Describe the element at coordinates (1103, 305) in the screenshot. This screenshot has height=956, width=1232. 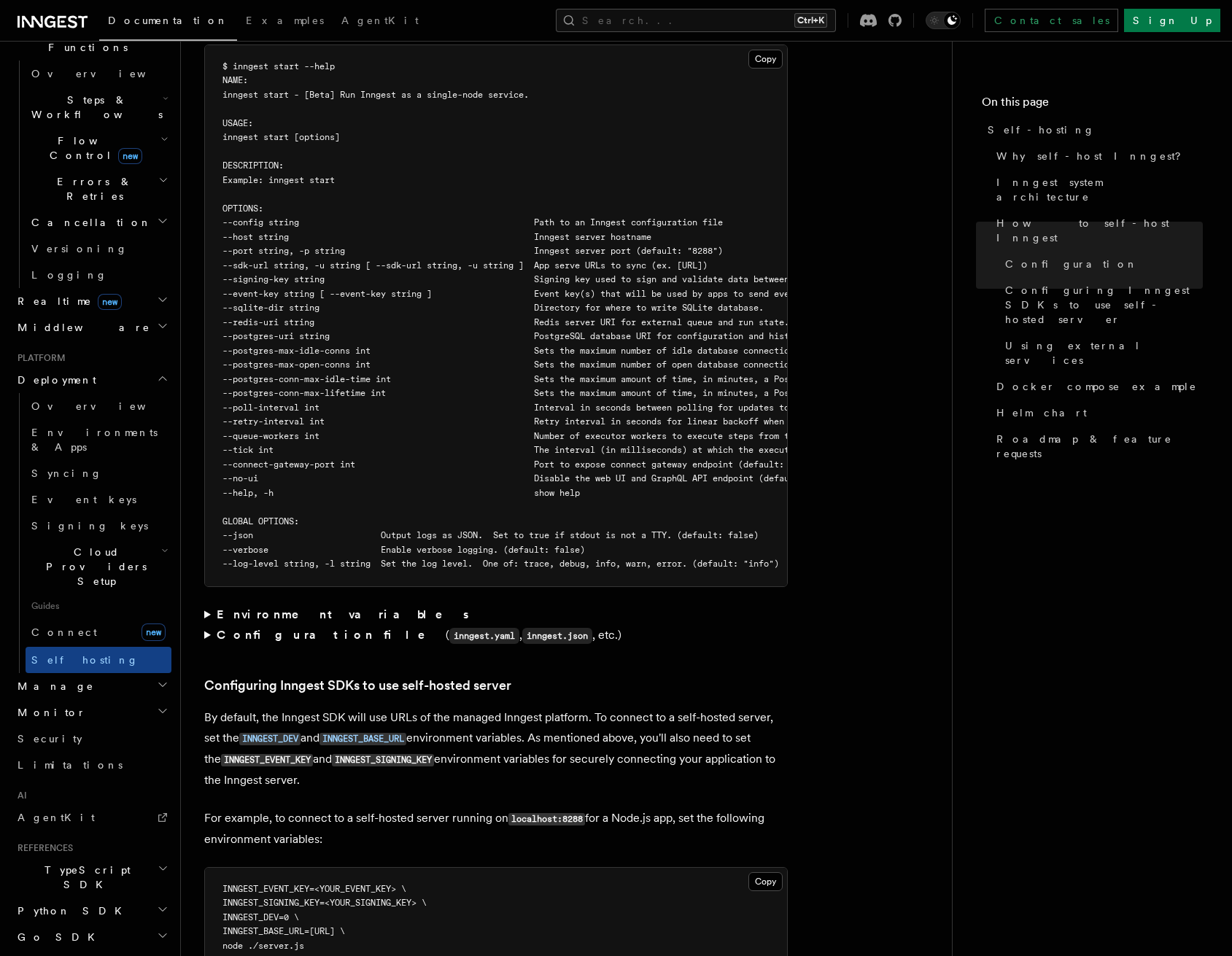
I see `span: Configuring Inngest SDKs to use self-hosted server` at that location.